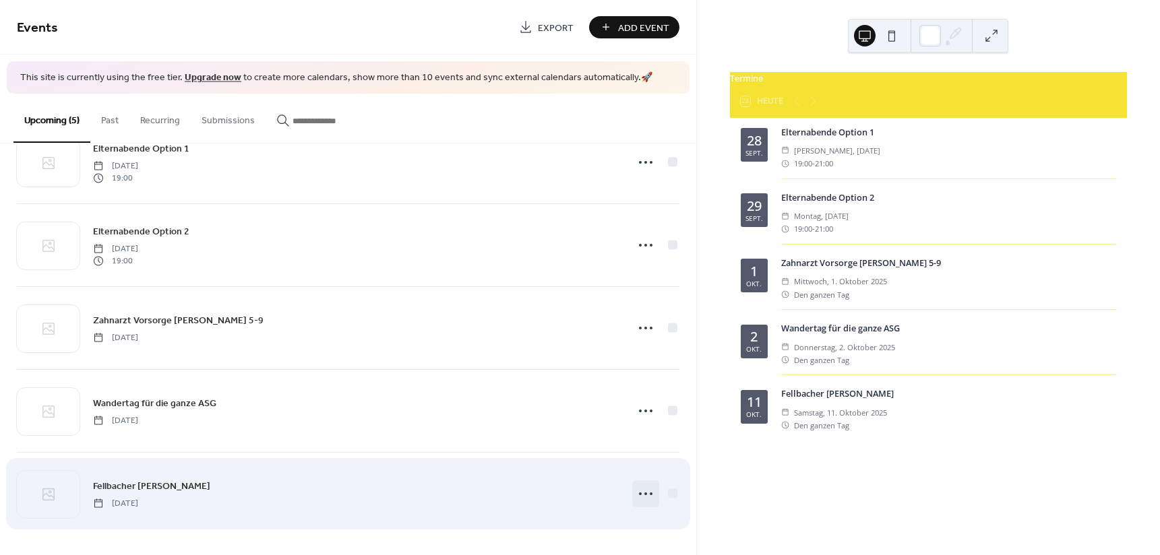 The width and height of the screenshot is (1160, 555). Describe the element at coordinates (844, 347) in the screenshot. I see `span: Donnerstag, 2. Oktober 2025` at that location.